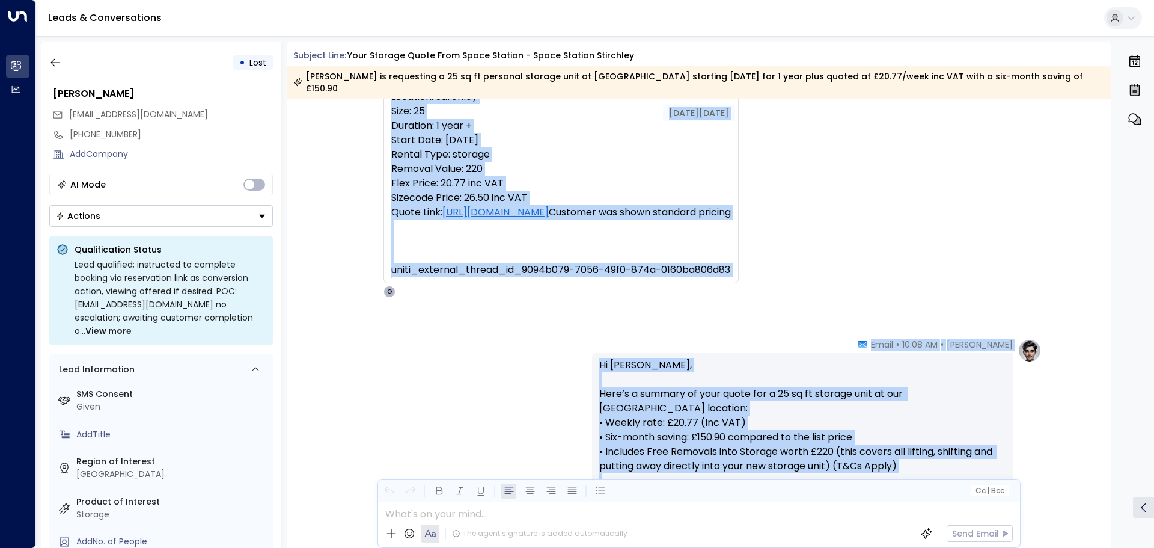  What do you see at coordinates (170, 250) in the screenshot?
I see `p: Qualification Status` at bounding box center [170, 250].